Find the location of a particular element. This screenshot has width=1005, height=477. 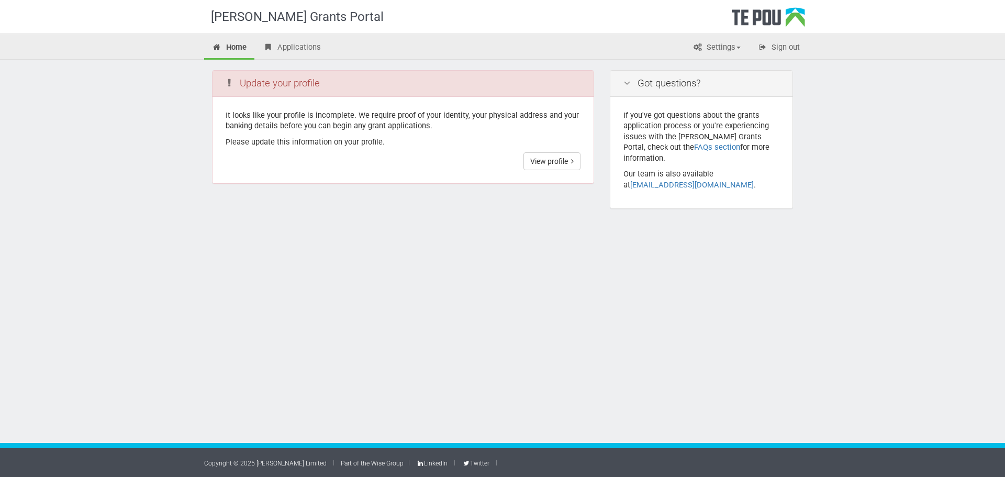

p: It looks like your profile is incomplete. We require proof of your identity, your physical addres... is located at coordinates (403, 120).